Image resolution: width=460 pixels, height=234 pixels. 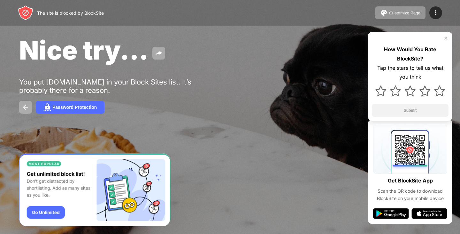 I want to click on img: header-logo.svg, so click(x=26, y=13).